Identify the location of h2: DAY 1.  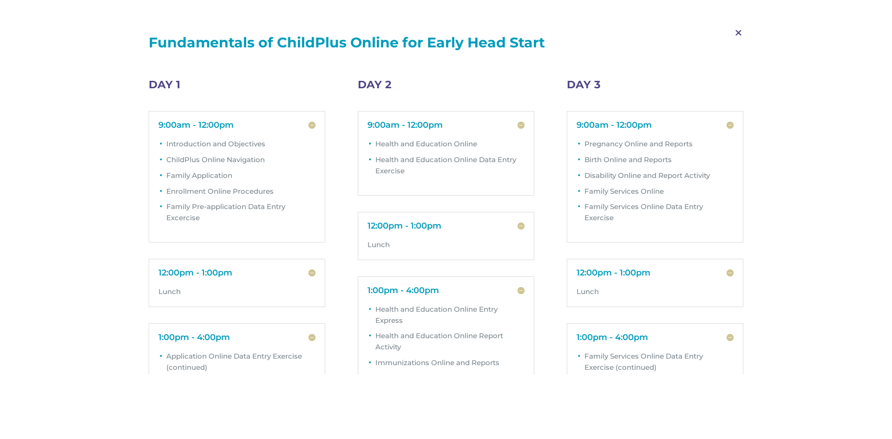
(237, 87).